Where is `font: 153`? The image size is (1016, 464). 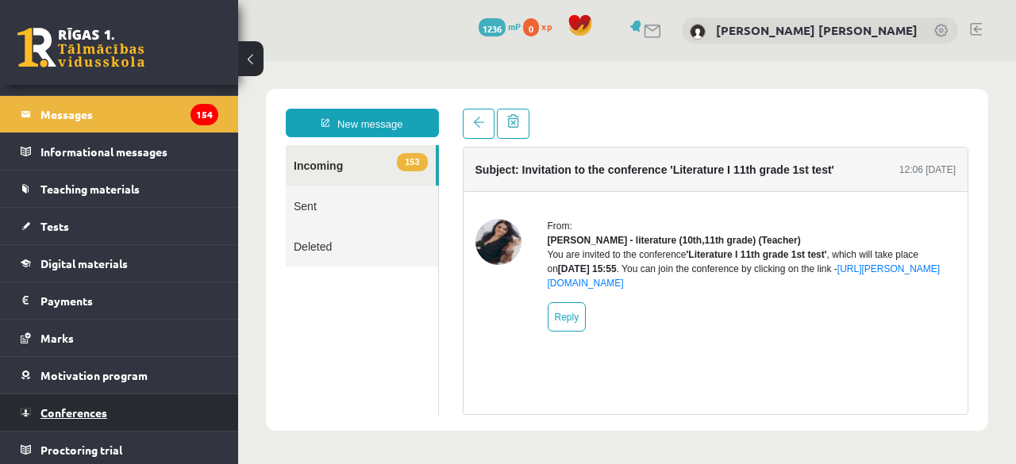 font: 153 is located at coordinates (174, 101).